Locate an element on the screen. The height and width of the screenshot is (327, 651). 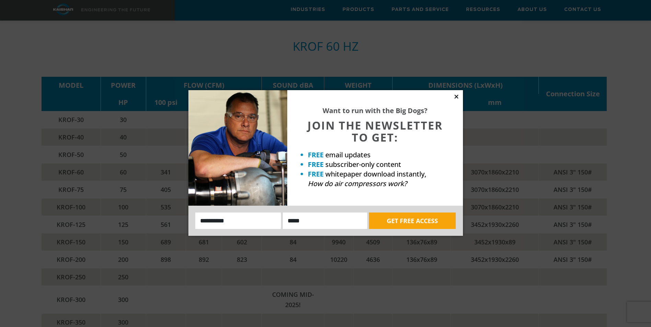
span: whitepaper download instantly, is located at coordinates (376, 174).